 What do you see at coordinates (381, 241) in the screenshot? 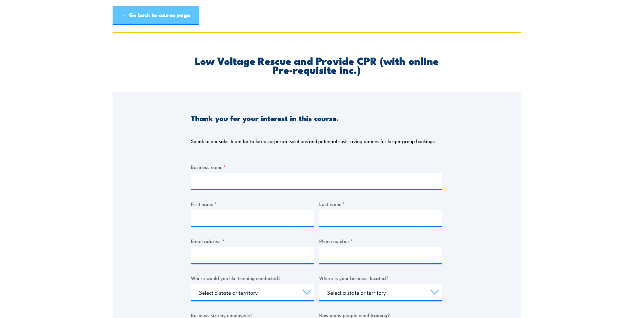
I see `label: Phone number` at bounding box center [381, 241].